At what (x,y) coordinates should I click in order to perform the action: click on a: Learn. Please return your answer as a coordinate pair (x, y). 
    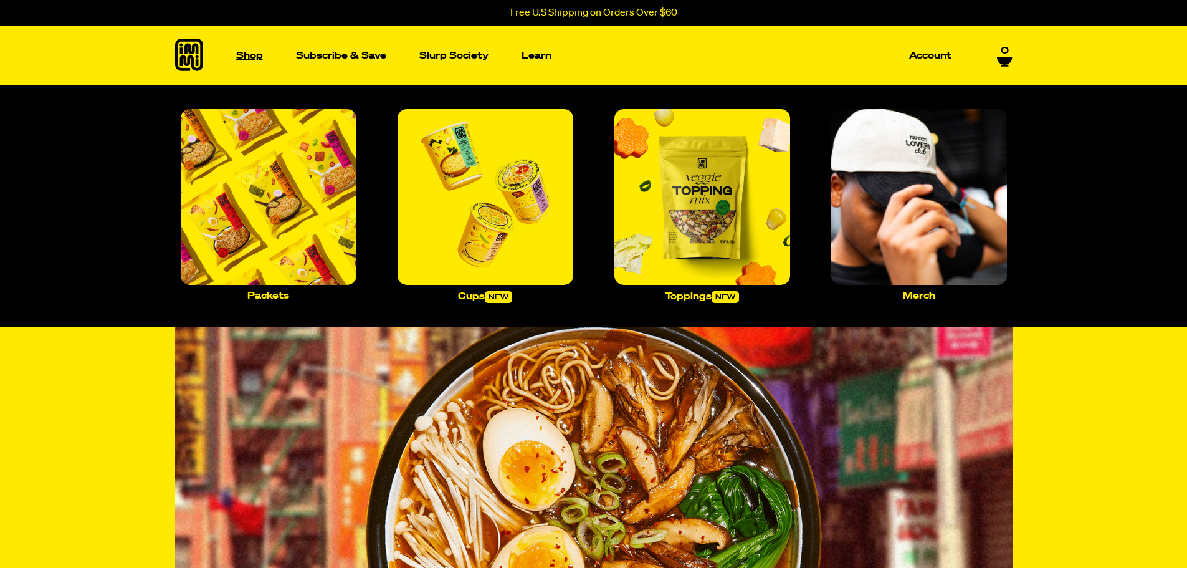
    Looking at the image, I should click on (537, 55).